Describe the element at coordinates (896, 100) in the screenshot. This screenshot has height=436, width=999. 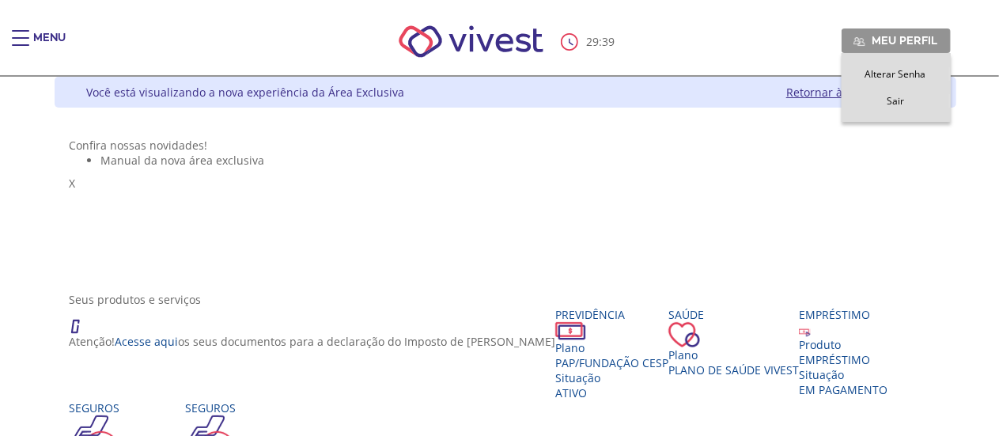
I see `span: Sair` at that location.